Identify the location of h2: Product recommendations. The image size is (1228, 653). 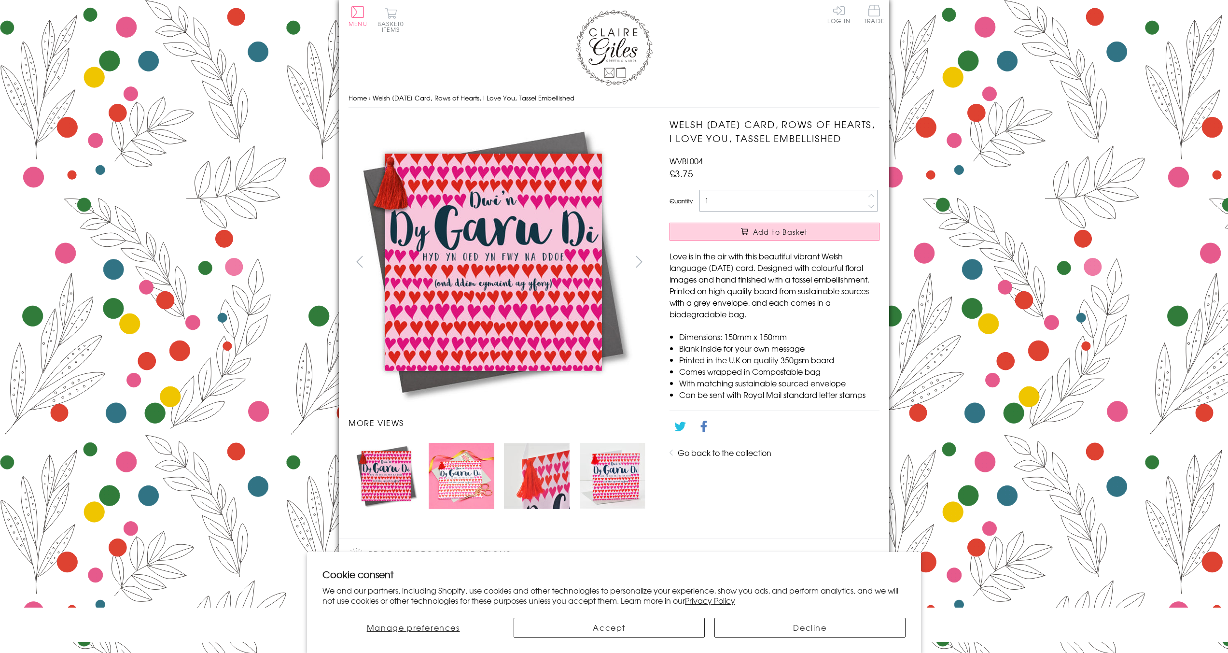
(614, 555).